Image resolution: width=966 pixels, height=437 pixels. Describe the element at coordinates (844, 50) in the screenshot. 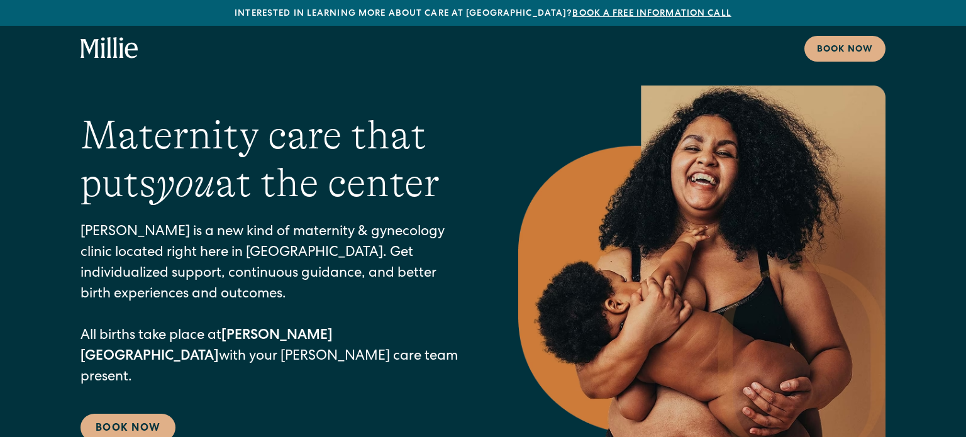

I see `div: Book now` at that location.